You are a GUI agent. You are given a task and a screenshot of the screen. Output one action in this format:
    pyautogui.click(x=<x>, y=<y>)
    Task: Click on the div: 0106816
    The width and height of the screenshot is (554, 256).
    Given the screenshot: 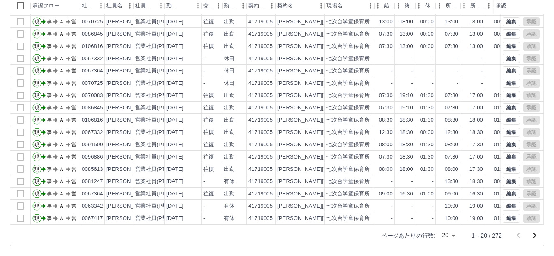 What is the action you would take?
    pyautogui.click(x=92, y=46)
    